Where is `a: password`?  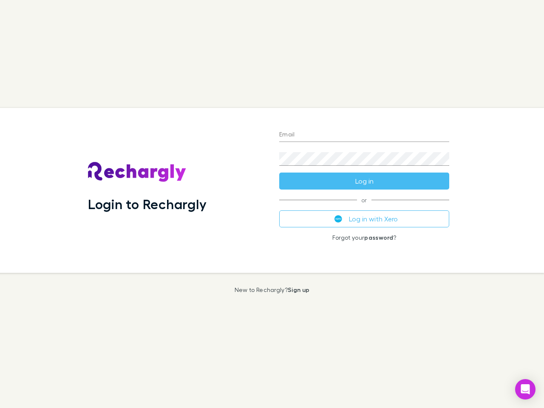 a: password is located at coordinates (379, 237).